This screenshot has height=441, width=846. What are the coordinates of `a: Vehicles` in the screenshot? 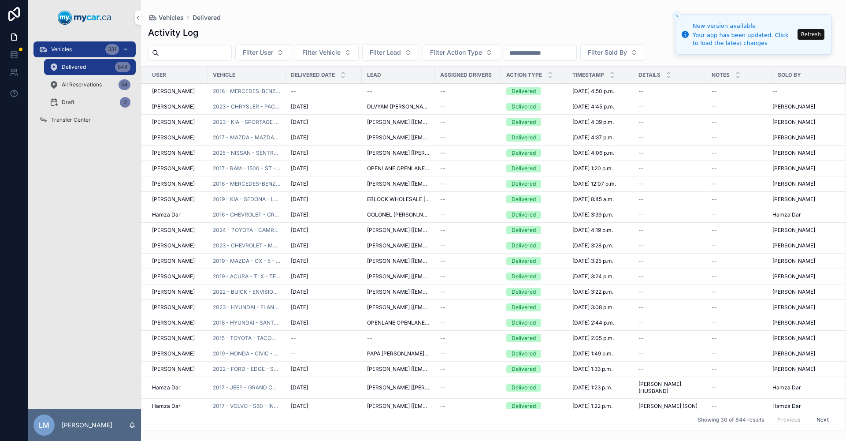 It's located at (166, 18).